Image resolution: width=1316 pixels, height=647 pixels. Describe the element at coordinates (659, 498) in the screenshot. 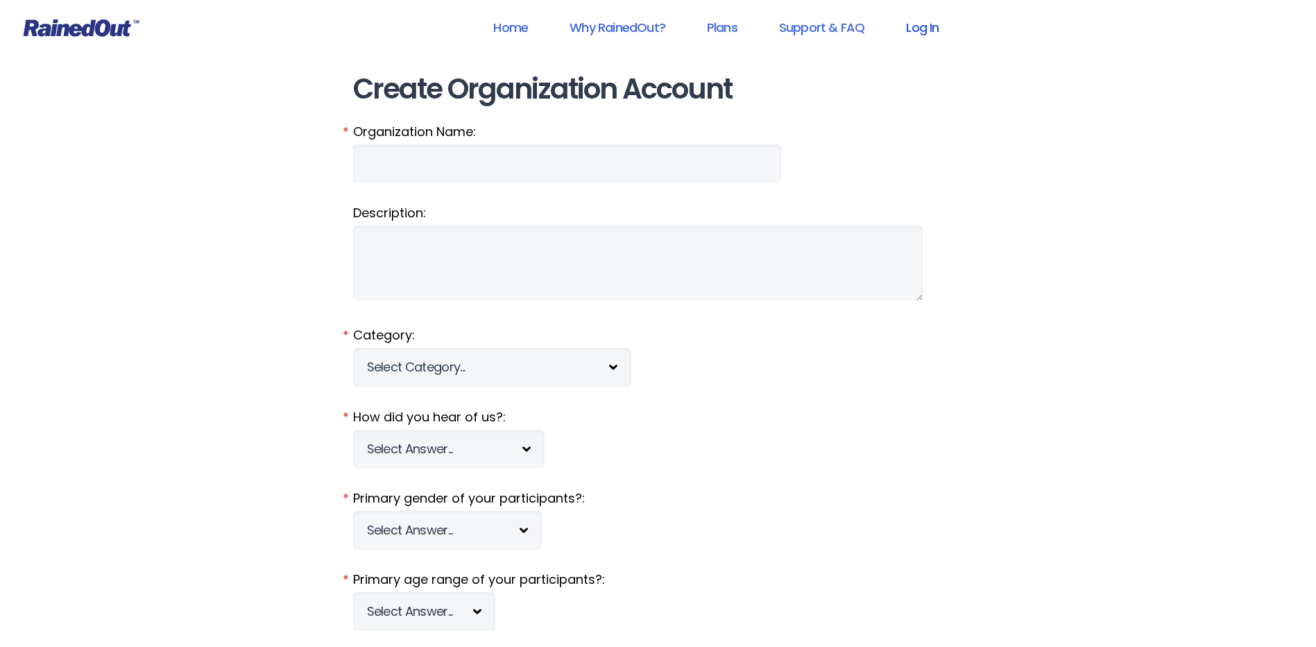

I see `label: Primary gender of your participants?:` at that location.